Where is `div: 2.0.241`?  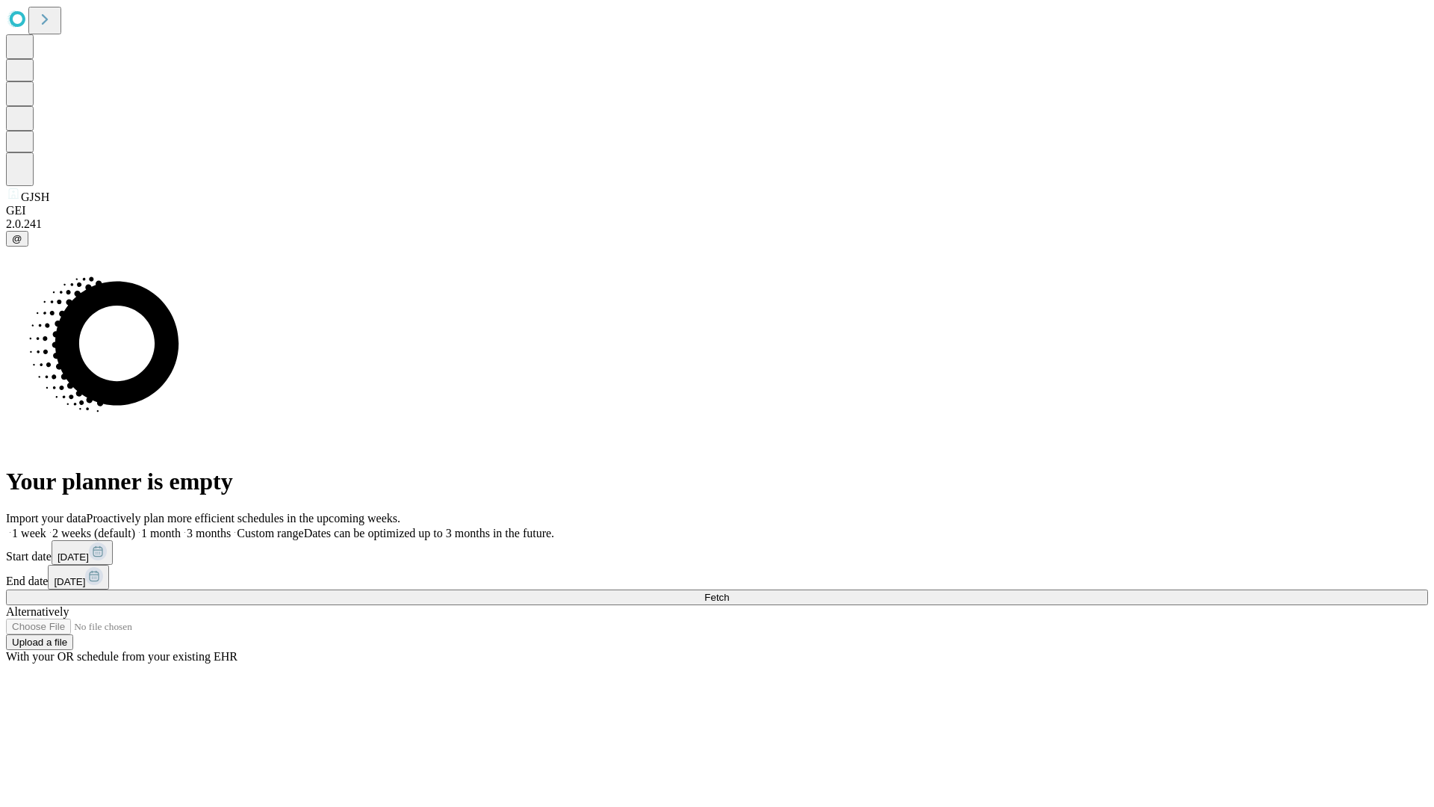 div: 2.0.241 is located at coordinates (717, 224).